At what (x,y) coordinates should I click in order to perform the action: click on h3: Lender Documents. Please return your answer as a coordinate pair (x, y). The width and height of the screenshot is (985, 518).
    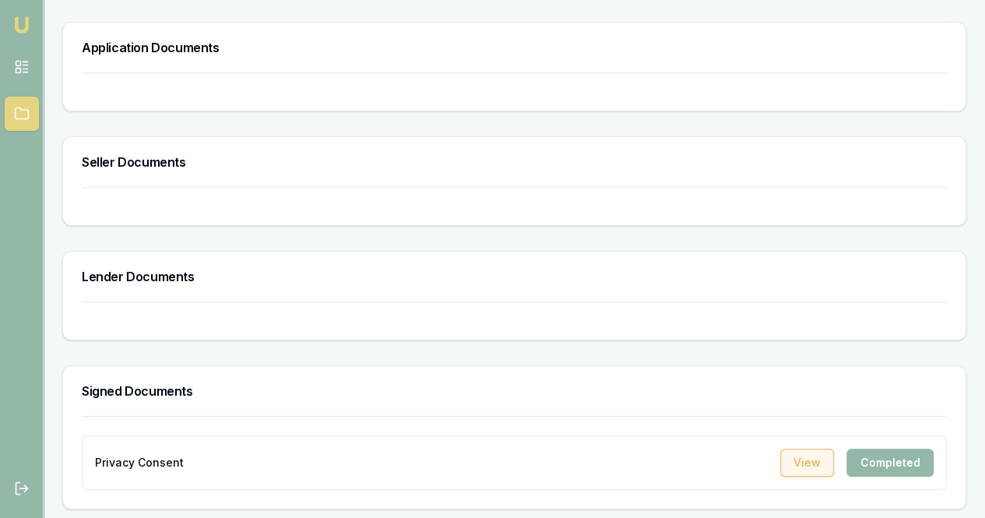
    Looking at the image, I should click on (514, 276).